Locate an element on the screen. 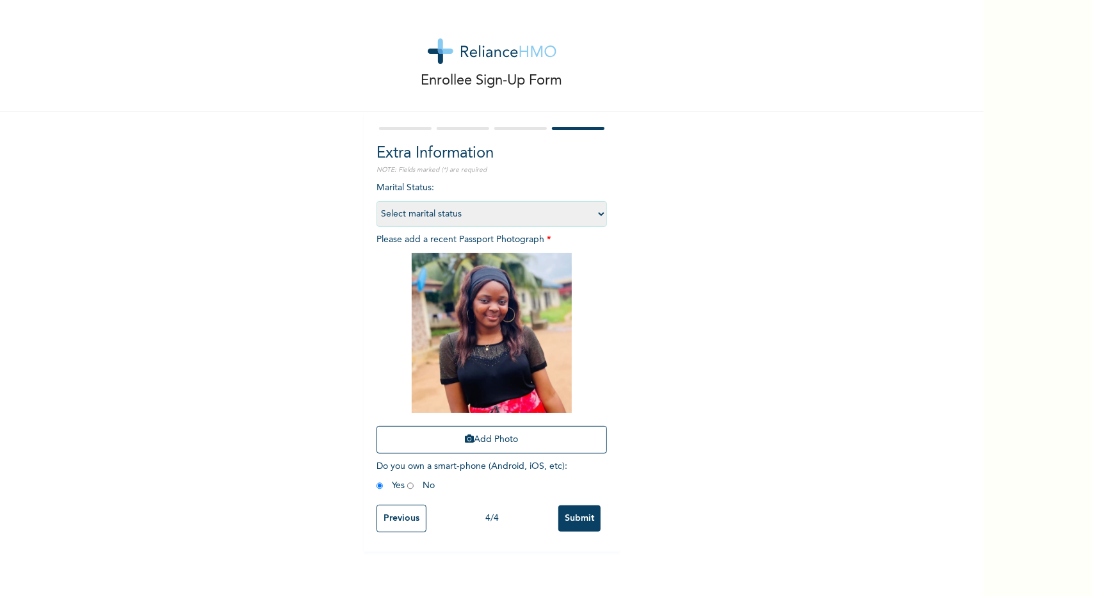  span: Marital Status : is located at coordinates (492, 200).